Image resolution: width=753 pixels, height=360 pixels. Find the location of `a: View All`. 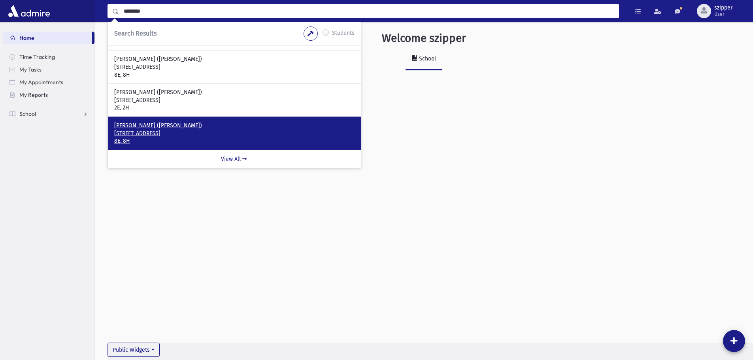

a: View All is located at coordinates (234, 159).